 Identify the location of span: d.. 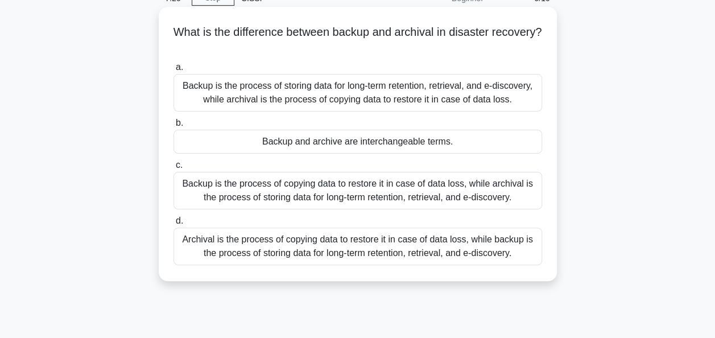
(179, 220).